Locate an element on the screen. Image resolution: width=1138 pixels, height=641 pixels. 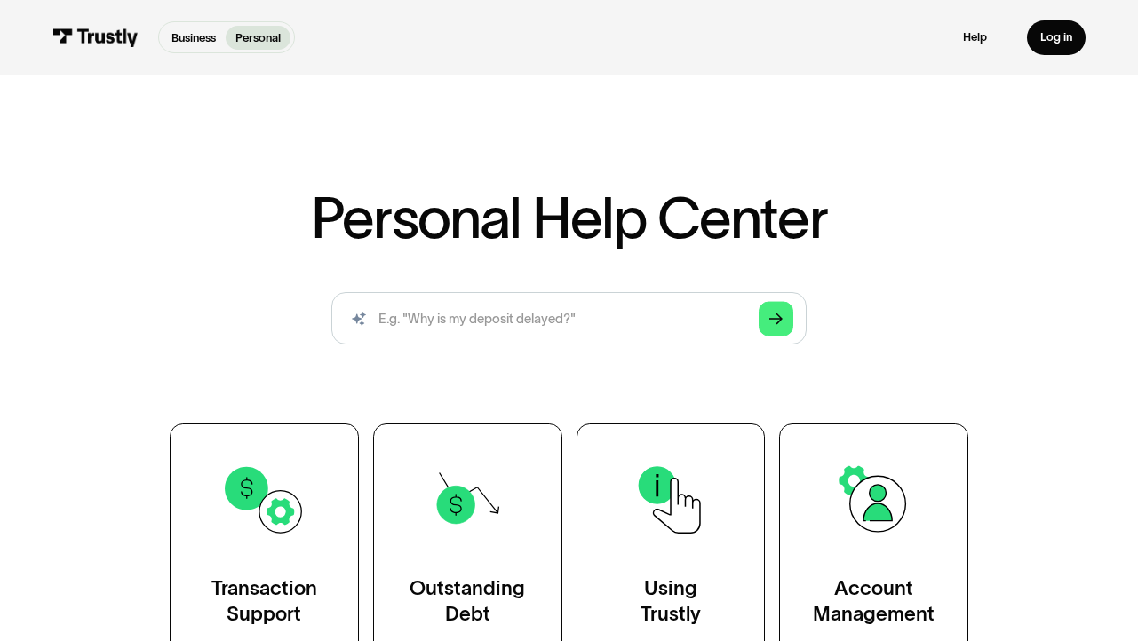
a: Help is located at coordinates (975, 37).